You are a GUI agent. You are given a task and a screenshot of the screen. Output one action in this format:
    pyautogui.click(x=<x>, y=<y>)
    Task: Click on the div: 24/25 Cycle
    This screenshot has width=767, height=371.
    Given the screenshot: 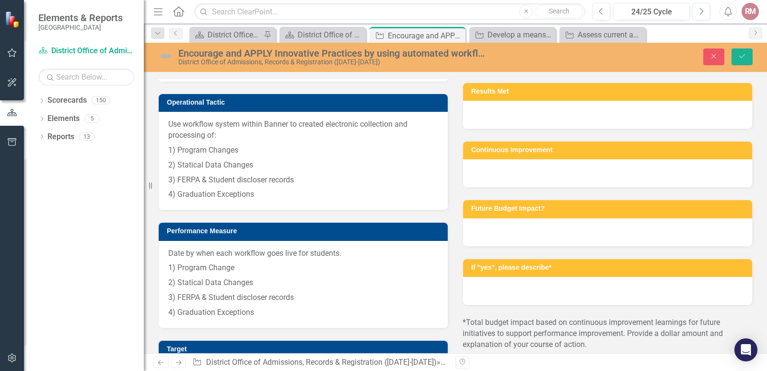 What is the action you would take?
    pyautogui.click(x=652, y=12)
    